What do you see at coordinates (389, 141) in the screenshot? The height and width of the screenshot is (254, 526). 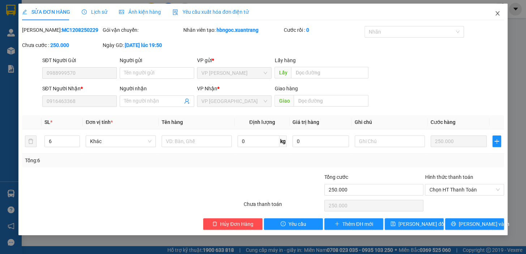 I see `input: Ghi Chú` at bounding box center [389, 141].